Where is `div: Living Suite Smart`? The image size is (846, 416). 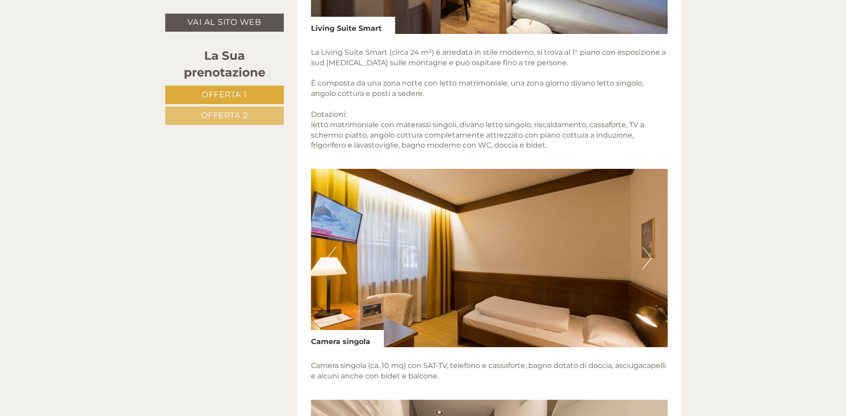 div: Living Suite Smart is located at coordinates (353, 25).